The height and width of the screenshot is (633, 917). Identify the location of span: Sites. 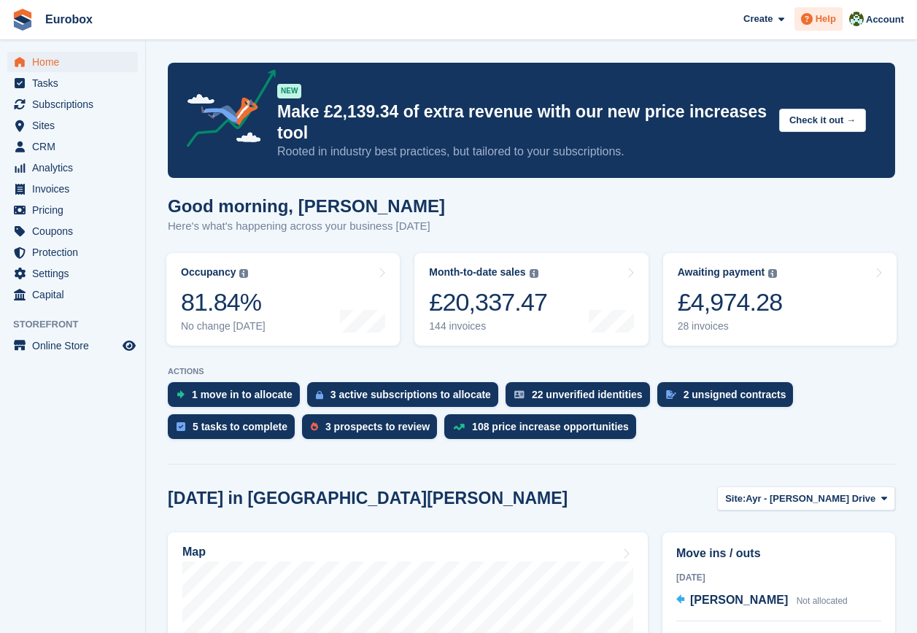
(76, 125).